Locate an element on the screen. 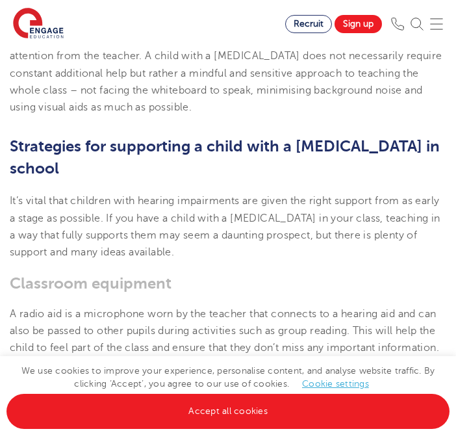 Image resolution: width=456 pixels, height=440 pixels. img: Phone is located at coordinates (398, 24).